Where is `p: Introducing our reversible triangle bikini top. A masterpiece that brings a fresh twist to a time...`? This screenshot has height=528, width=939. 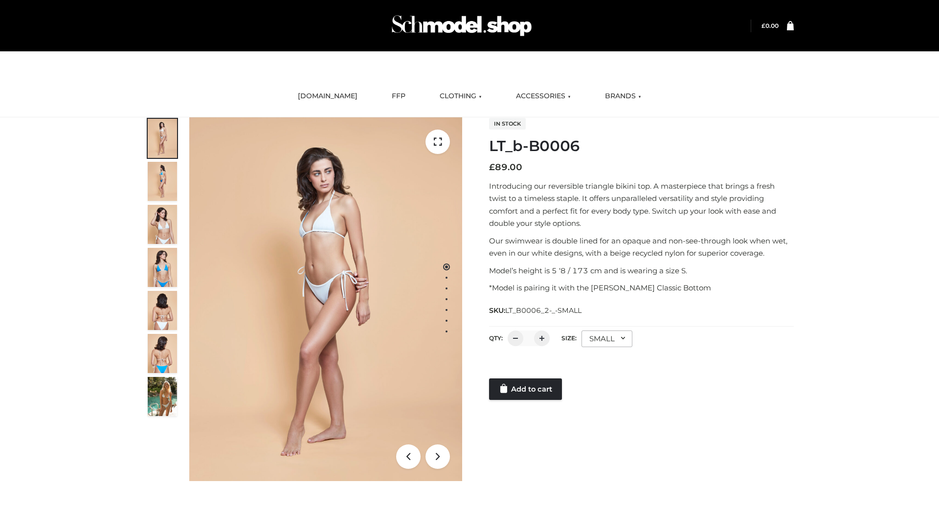
p: Introducing our reversible triangle bikini top. A masterpiece that brings a fresh twist to a time... is located at coordinates (641, 205).